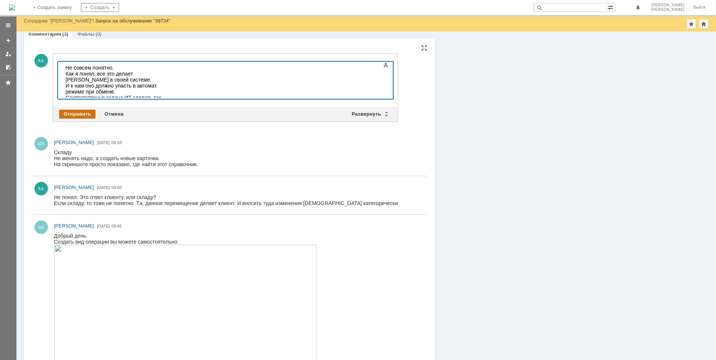  Describe the element at coordinates (12, 7) in the screenshot. I see `img: logo` at that location.